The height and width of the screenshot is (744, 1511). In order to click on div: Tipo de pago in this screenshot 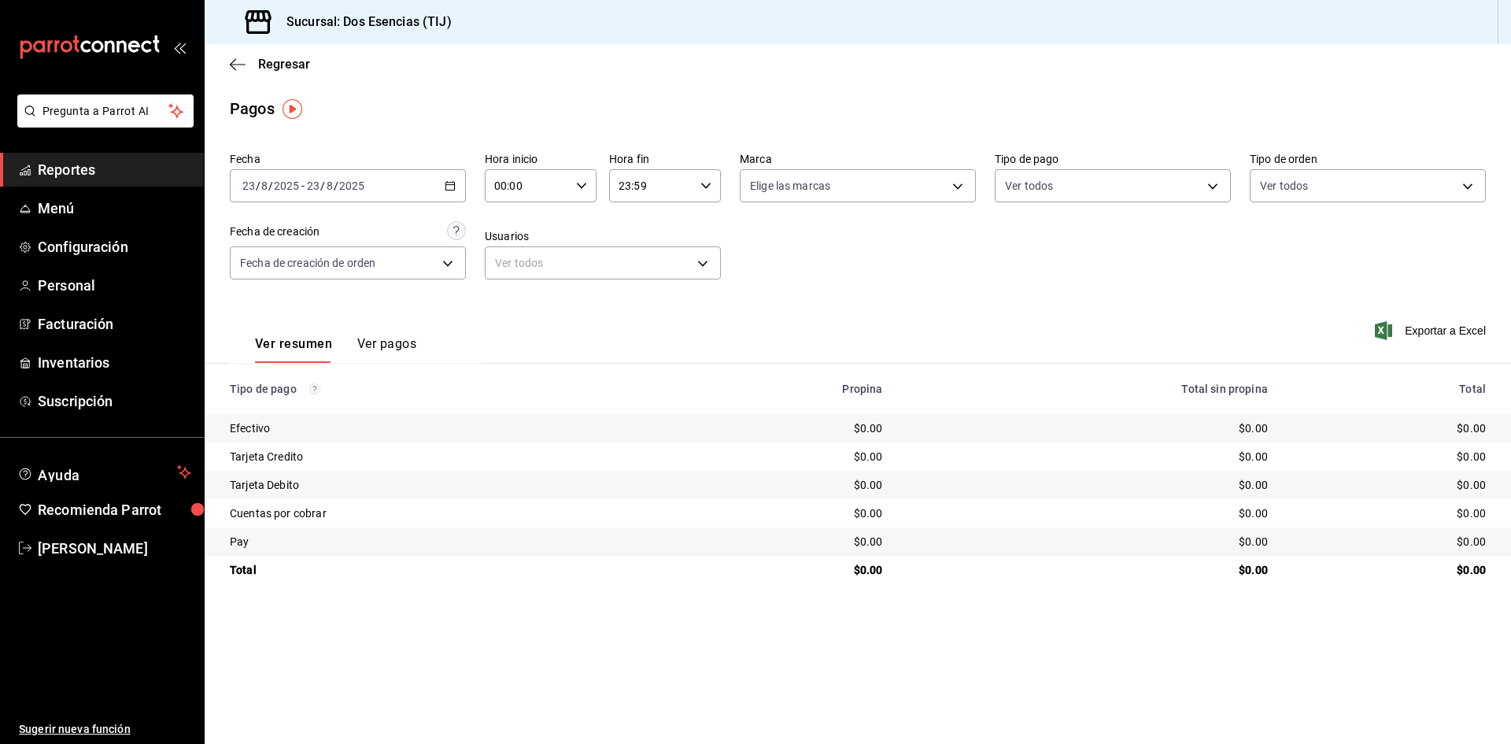, I will do `click(443, 389)`.